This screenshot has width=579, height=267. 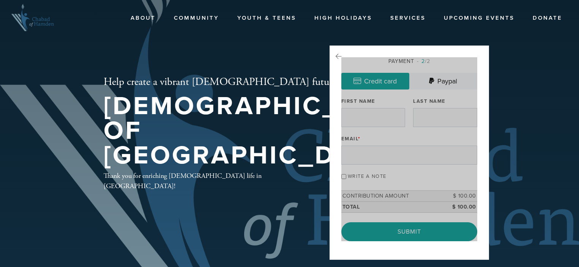 I want to click on a: Community, so click(x=196, y=18).